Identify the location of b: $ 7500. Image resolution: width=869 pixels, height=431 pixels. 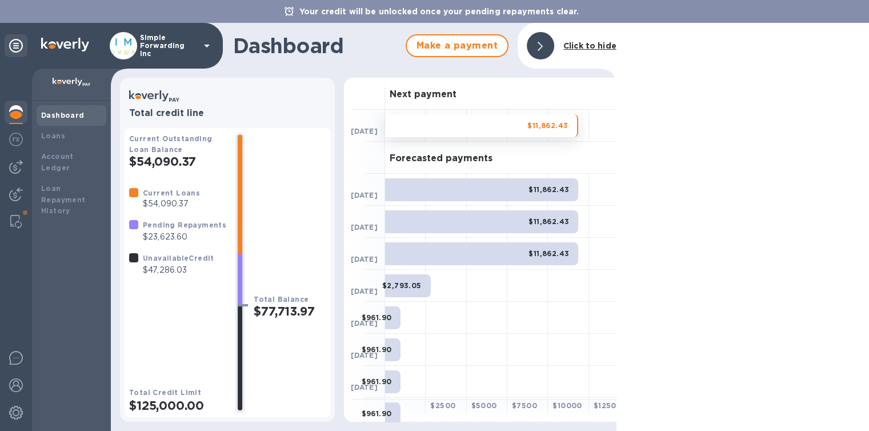
(525, 405).